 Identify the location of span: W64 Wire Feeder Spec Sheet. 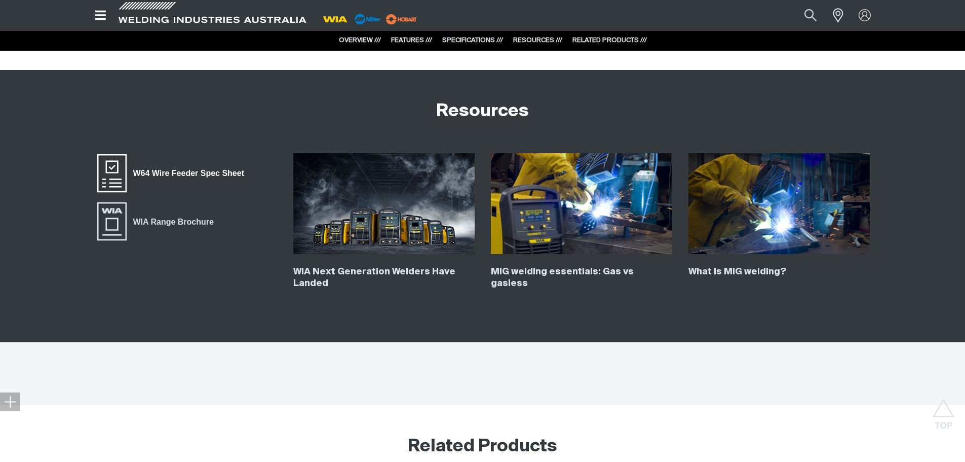
(188, 173).